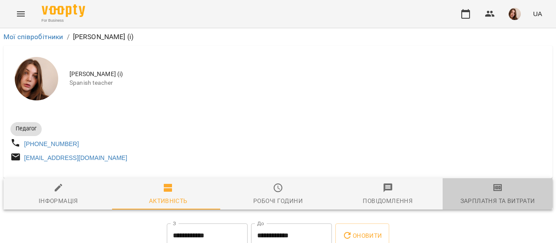 The image size is (556, 243). Describe the element at coordinates (362, 235) in the screenshot. I see `span: Оновити` at that location.